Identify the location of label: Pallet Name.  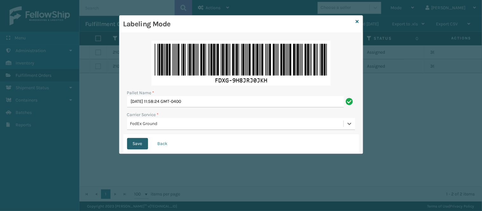
(141, 93).